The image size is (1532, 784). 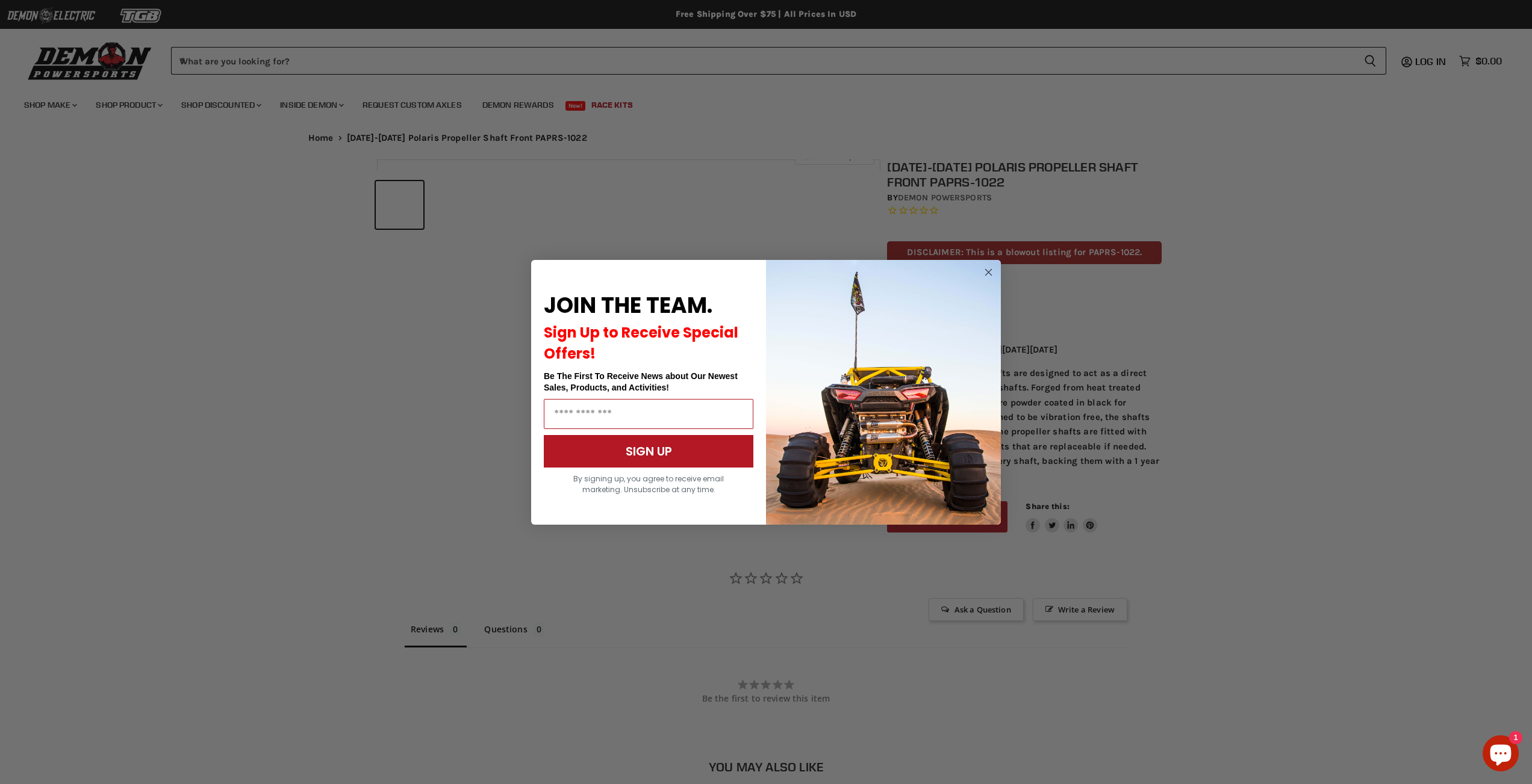 What do you see at coordinates (649, 414) in the screenshot?
I see `input: Email Address` at bounding box center [649, 414].